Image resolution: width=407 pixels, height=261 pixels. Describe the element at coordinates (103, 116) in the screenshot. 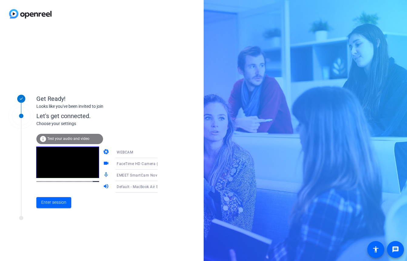

I see `div: Let's get connected.` at that location.